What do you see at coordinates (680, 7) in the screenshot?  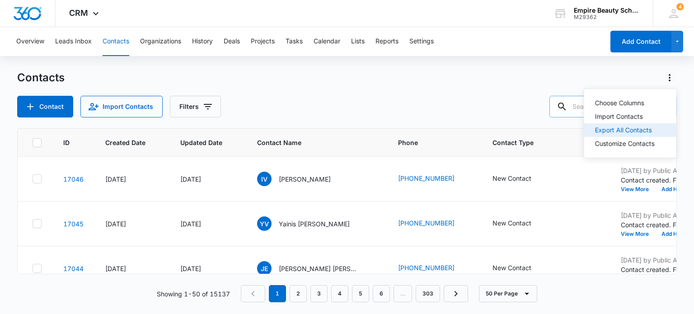 I see `div: notifications count` at bounding box center [680, 7].